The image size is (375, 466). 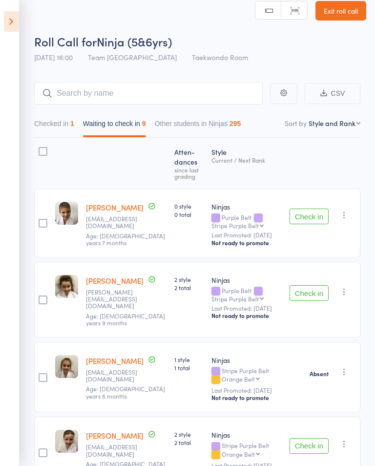 I want to click on button: Checked in1, so click(x=54, y=126).